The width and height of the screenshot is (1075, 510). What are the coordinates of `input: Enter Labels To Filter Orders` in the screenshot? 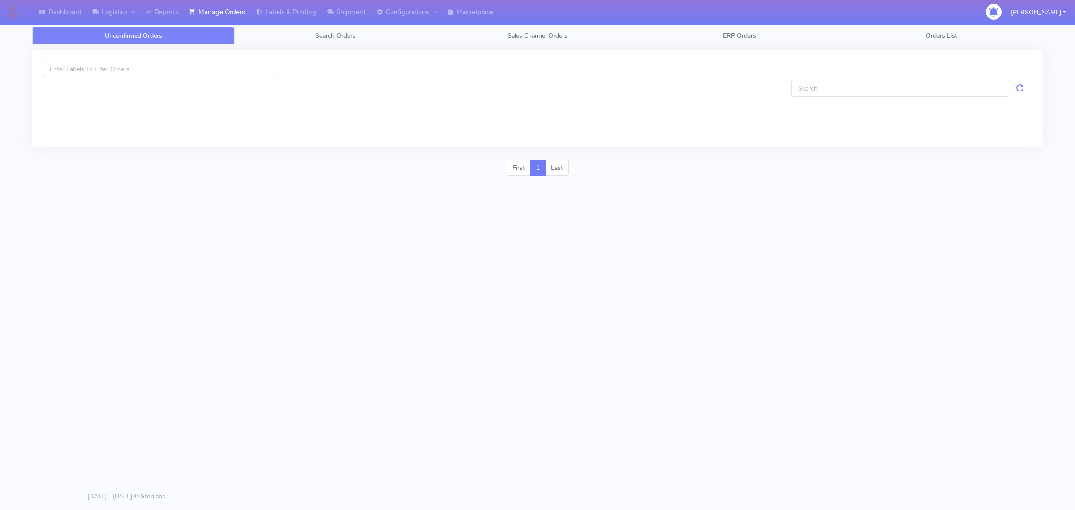 It's located at (162, 69).